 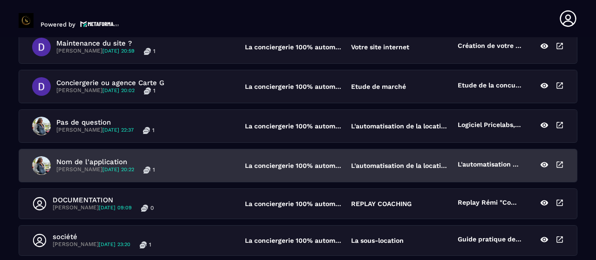 I want to click on p: Création de votre site internet, so click(x=489, y=47).